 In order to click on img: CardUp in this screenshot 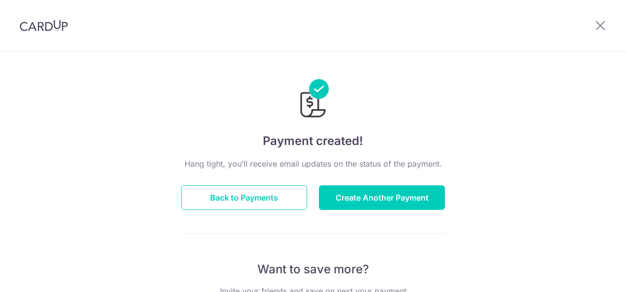, I will do `click(44, 26)`.